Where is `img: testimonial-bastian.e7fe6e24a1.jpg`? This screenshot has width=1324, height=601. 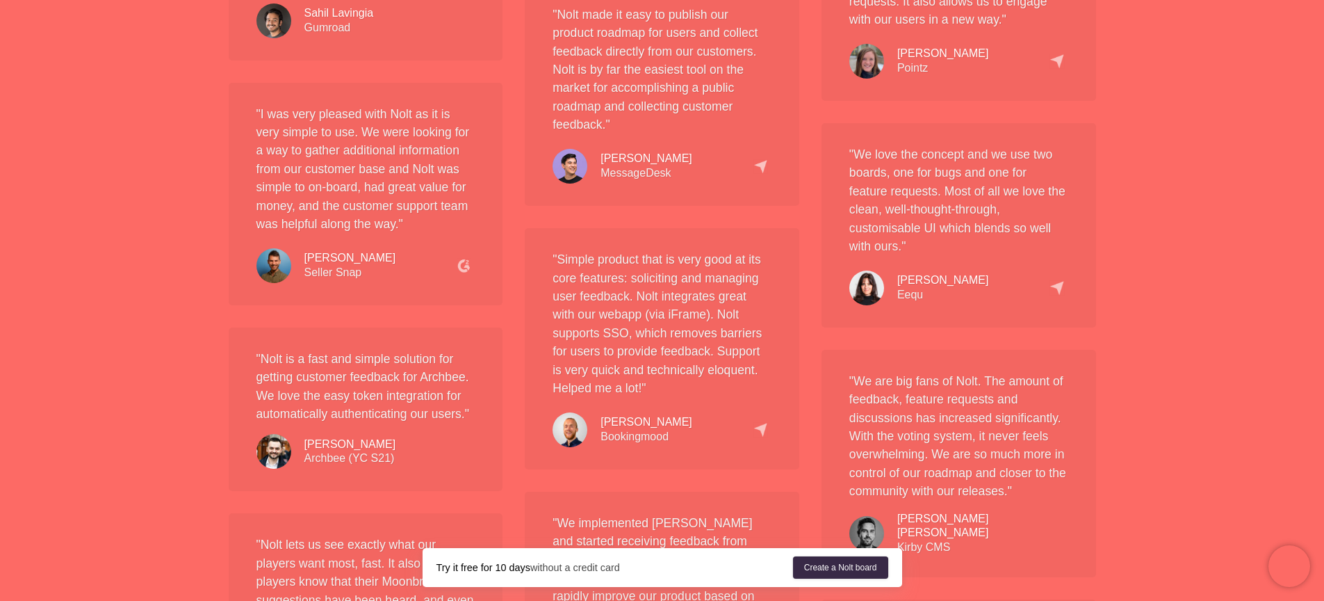
img: testimonial-bastian.e7fe6e24a1.jpg is located at coordinates (867, 533).